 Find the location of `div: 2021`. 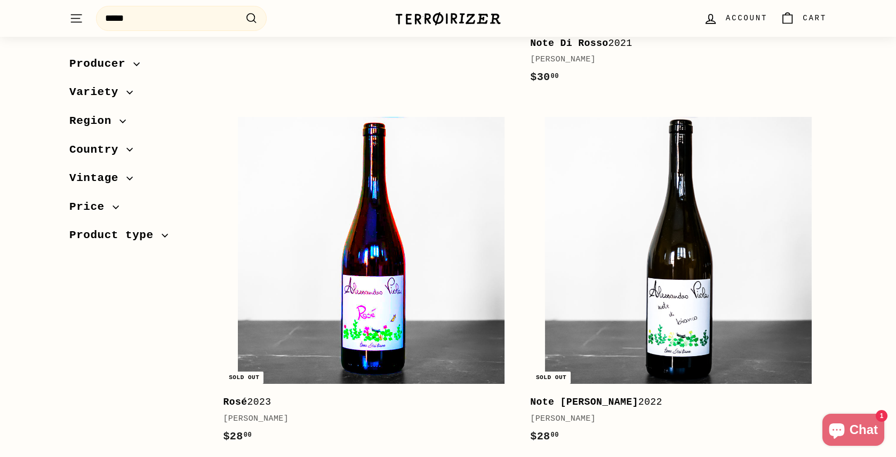

div: 2021 is located at coordinates (673, 43).